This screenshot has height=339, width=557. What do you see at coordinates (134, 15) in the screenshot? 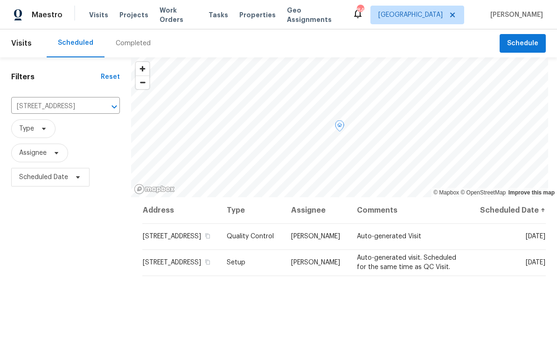
I see `span: Projects` at bounding box center [134, 15].